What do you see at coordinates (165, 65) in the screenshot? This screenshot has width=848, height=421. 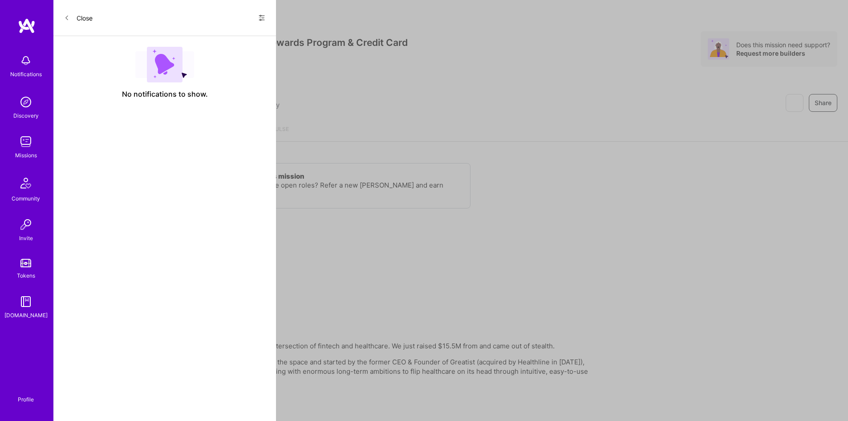 I see `img: empty` at bounding box center [165, 65].